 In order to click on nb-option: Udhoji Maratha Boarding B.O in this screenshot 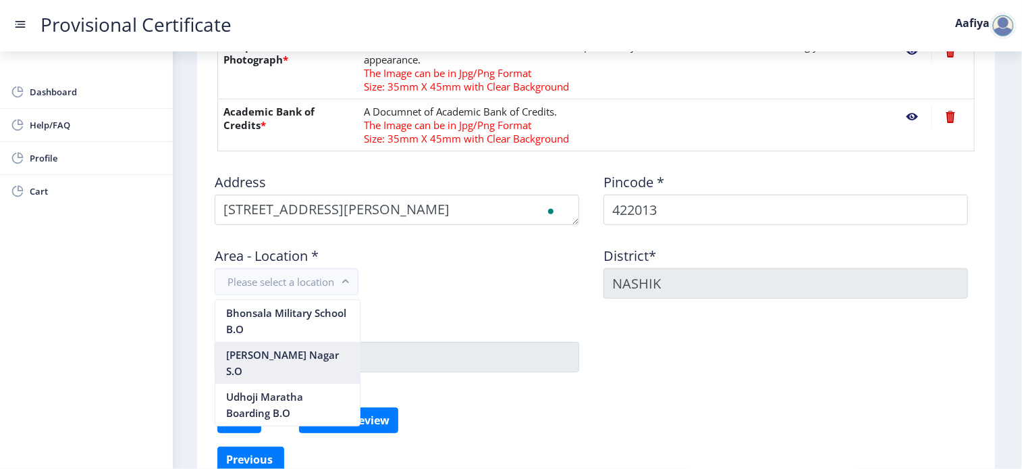, I will do `click(288, 405)`.